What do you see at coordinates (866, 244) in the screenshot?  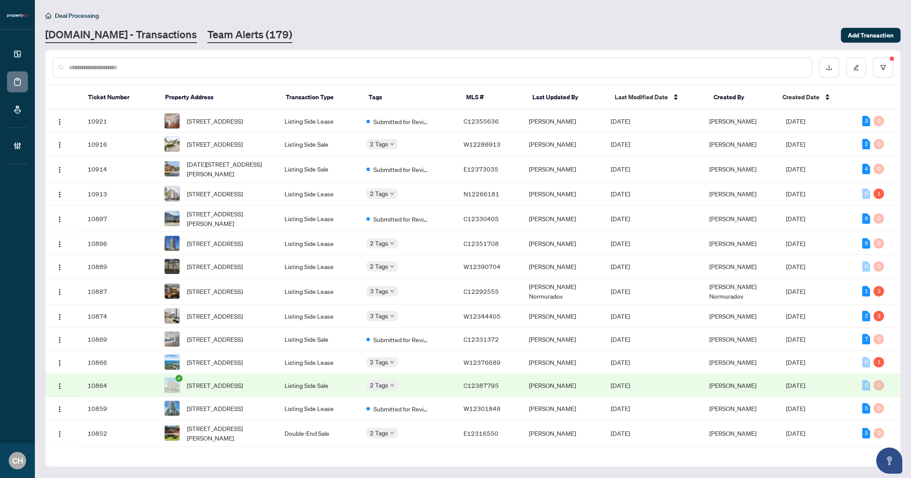 I see `div: 9` at bounding box center [866, 244].